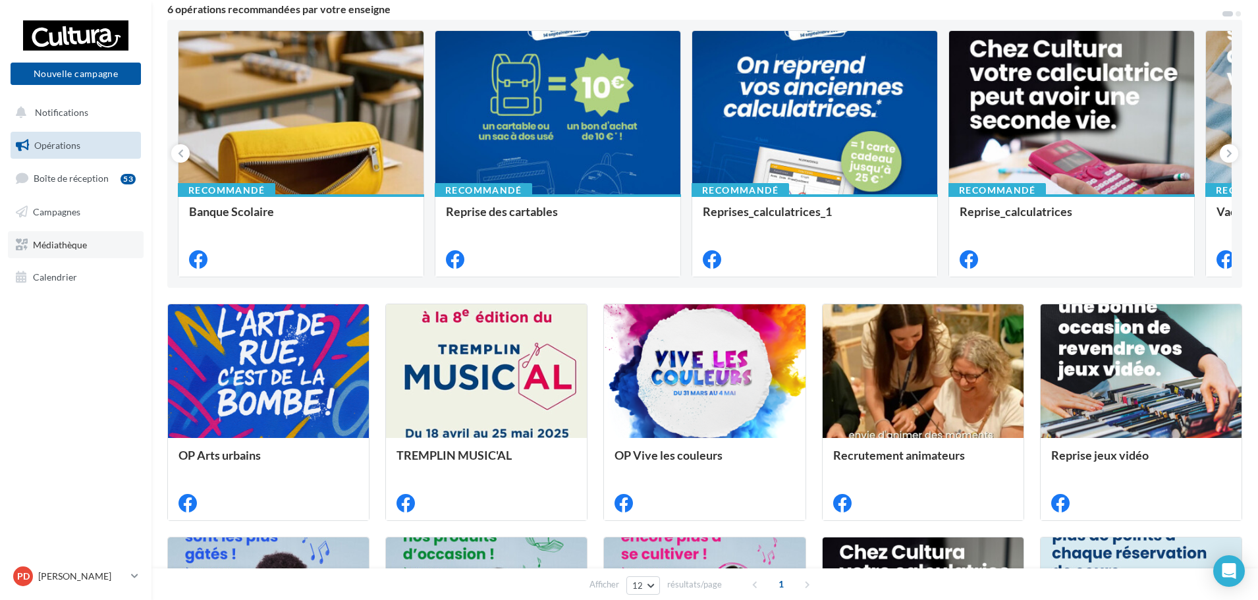 The image size is (1258, 600). I want to click on button: Nouvelle campagne, so click(76, 74).